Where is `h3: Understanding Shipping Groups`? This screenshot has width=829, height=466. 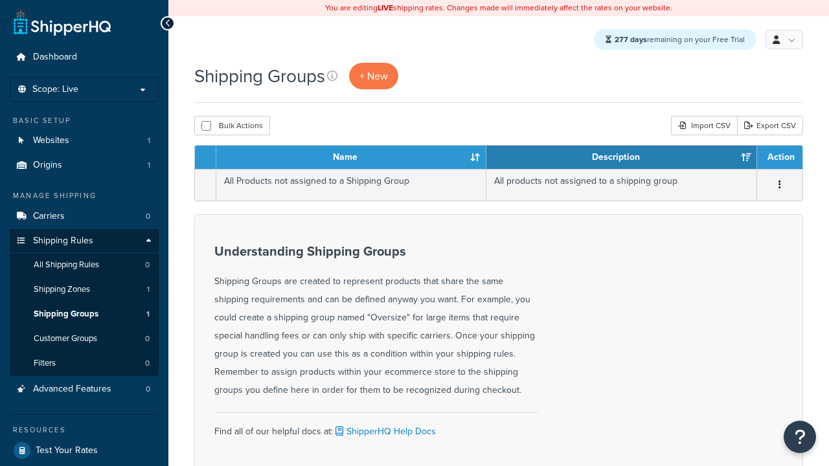 h3: Understanding Shipping Groups is located at coordinates (376, 251).